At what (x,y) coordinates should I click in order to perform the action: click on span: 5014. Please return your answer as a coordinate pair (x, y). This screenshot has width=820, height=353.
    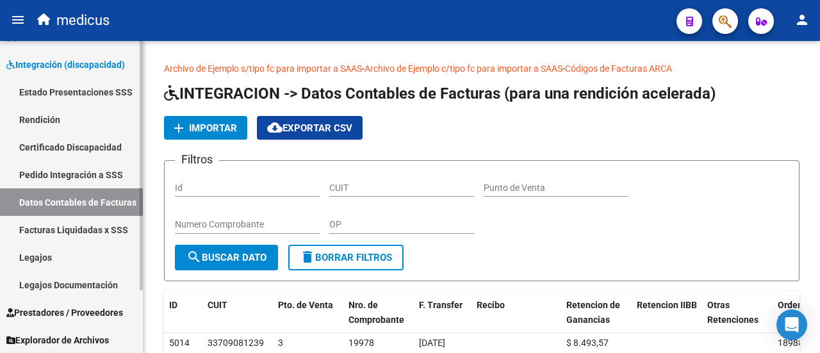
    Looking at the image, I should click on (179, 343).